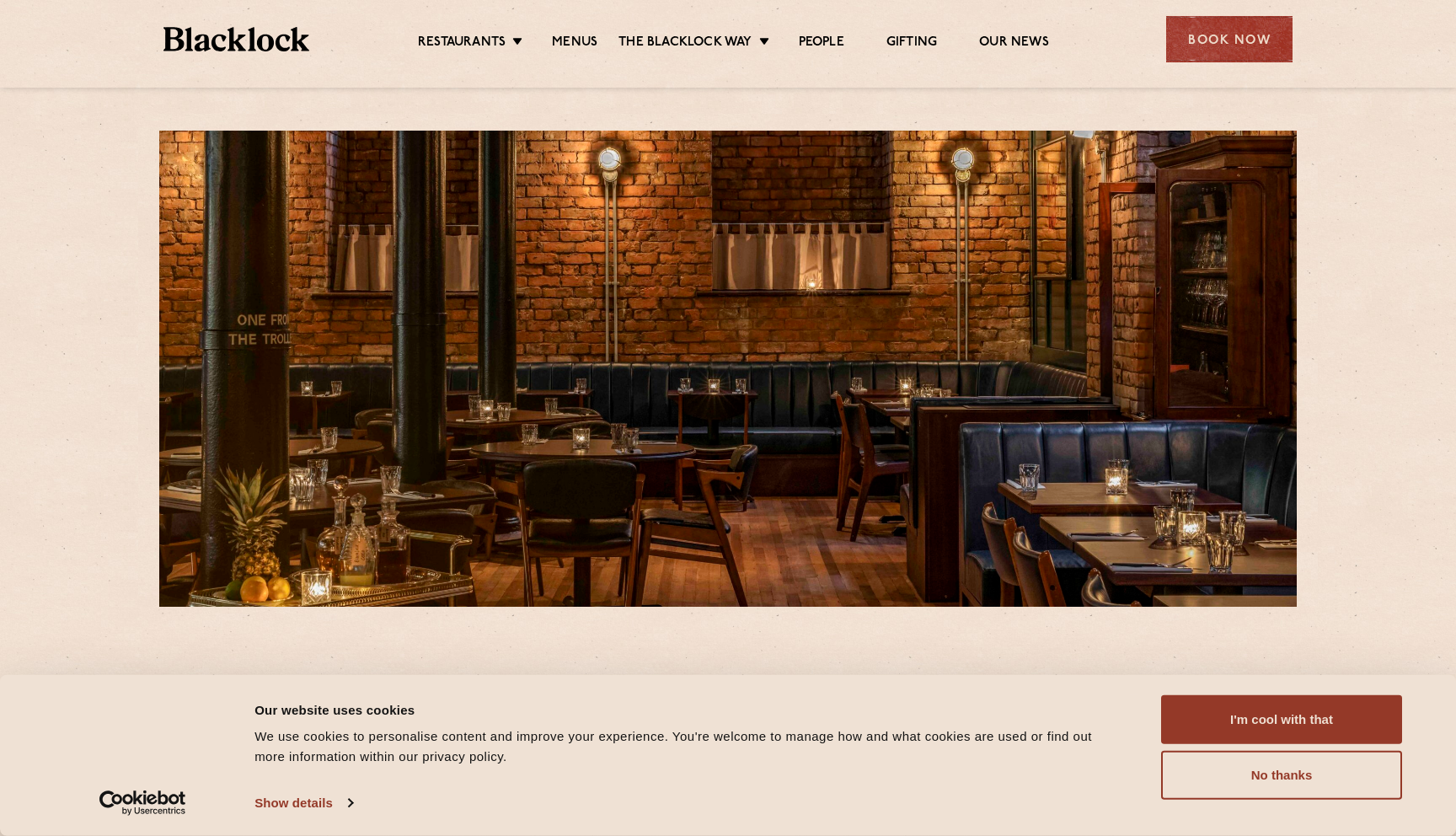 The width and height of the screenshot is (1456, 836). What do you see at coordinates (303, 803) in the screenshot?
I see `a: Show details` at bounding box center [303, 803].